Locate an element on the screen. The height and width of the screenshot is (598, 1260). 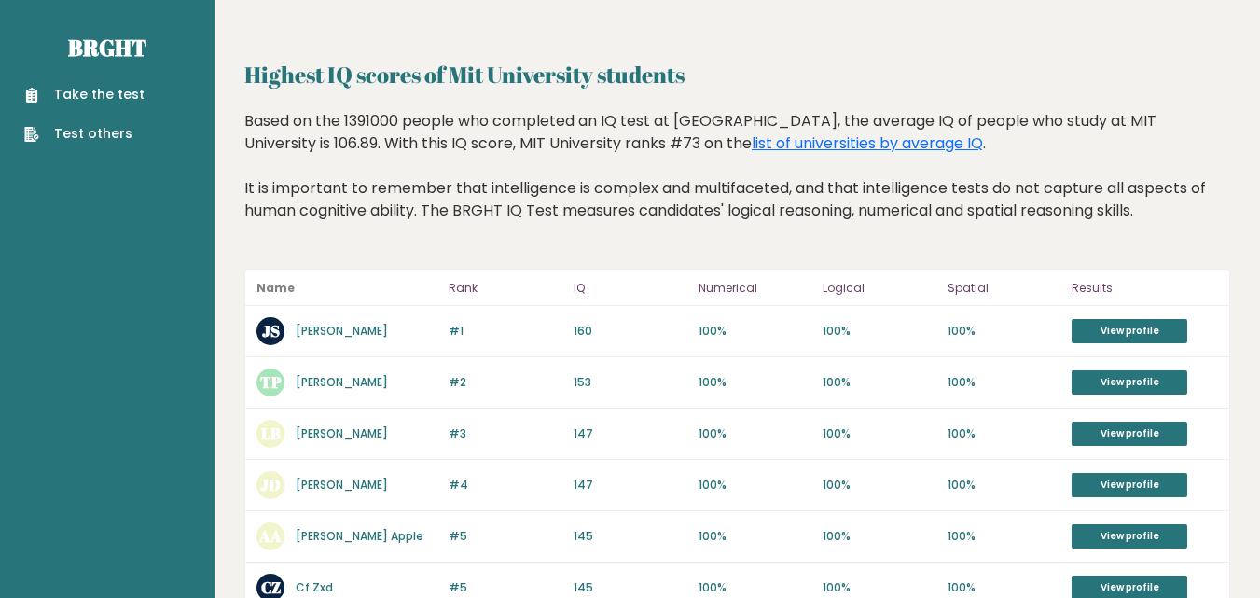
a: Test others is located at coordinates (84, 133).